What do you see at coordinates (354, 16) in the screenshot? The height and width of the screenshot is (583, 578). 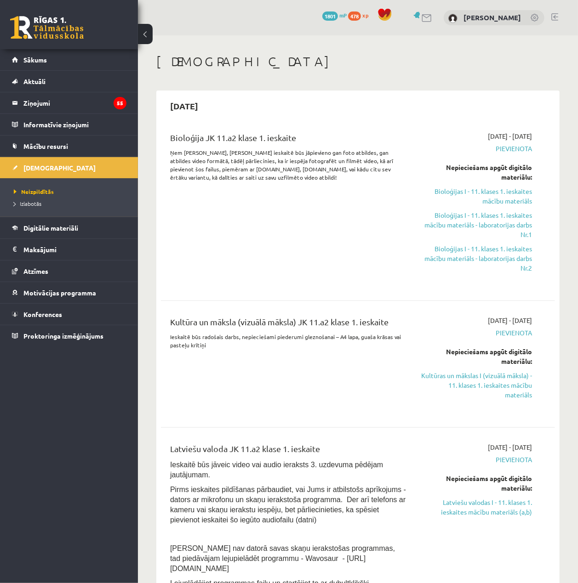 I see `span: 478` at bounding box center [354, 16].